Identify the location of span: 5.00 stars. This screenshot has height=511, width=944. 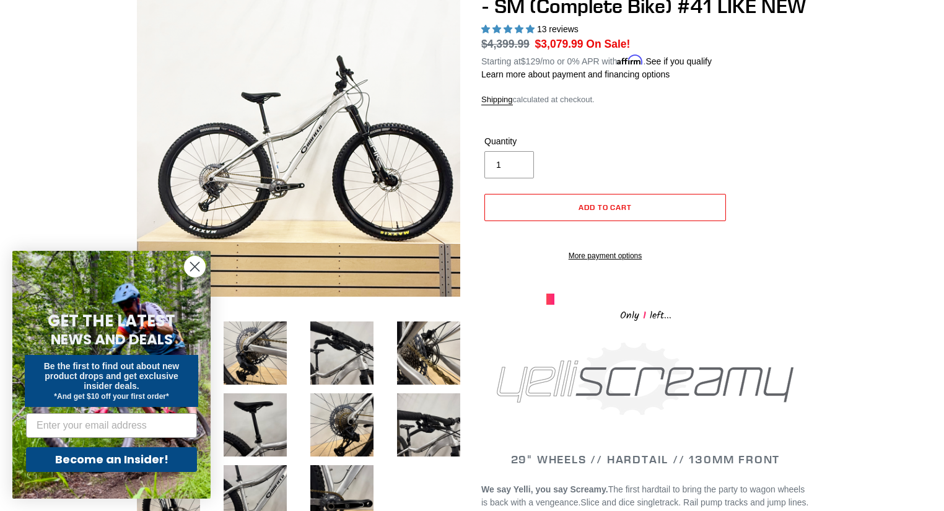
(509, 29).